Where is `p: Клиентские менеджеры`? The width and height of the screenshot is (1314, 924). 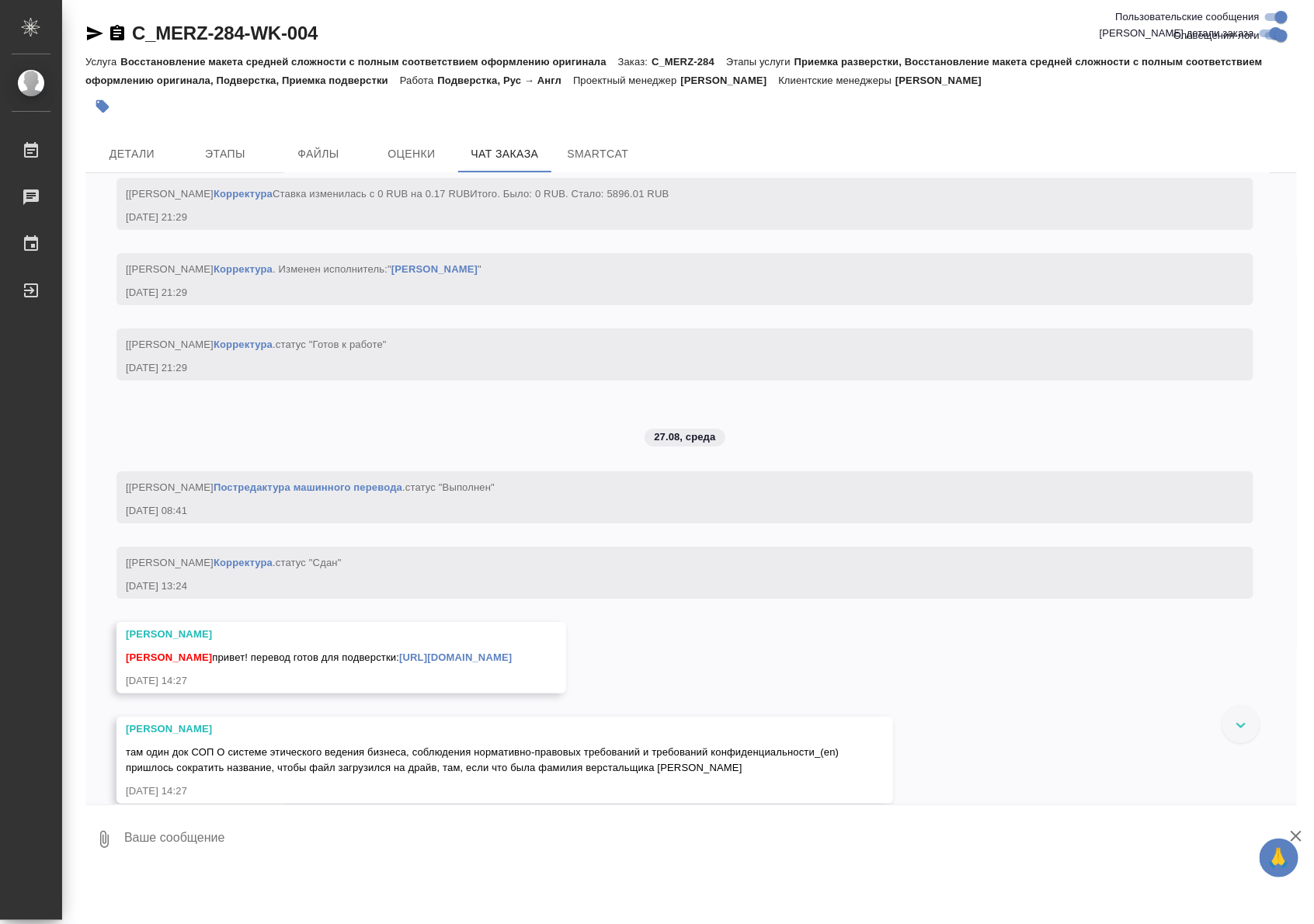 p: Клиентские менеджеры is located at coordinates (837, 80).